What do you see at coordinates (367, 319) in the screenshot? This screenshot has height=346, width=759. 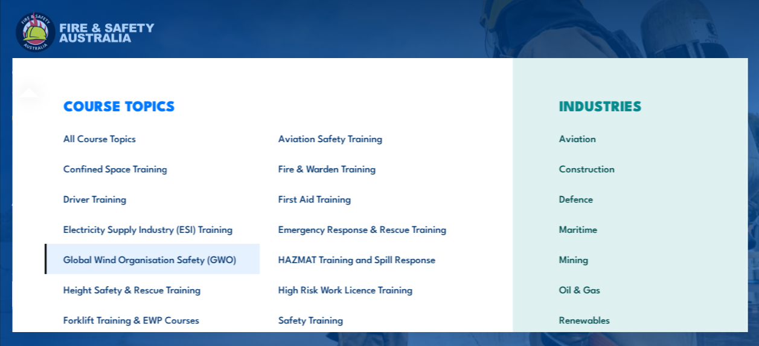 I see `a: Safety Training` at bounding box center [367, 319].